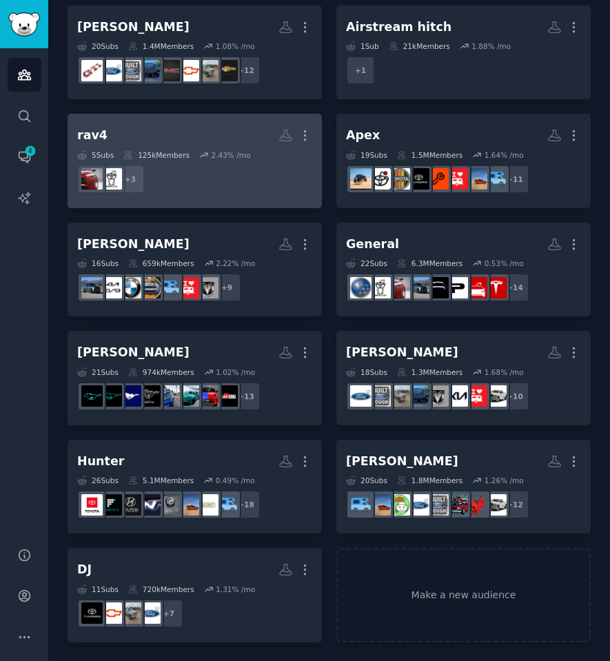 The width and height of the screenshot is (610, 661). I want to click on div: 22 Sub s, so click(367, 263).